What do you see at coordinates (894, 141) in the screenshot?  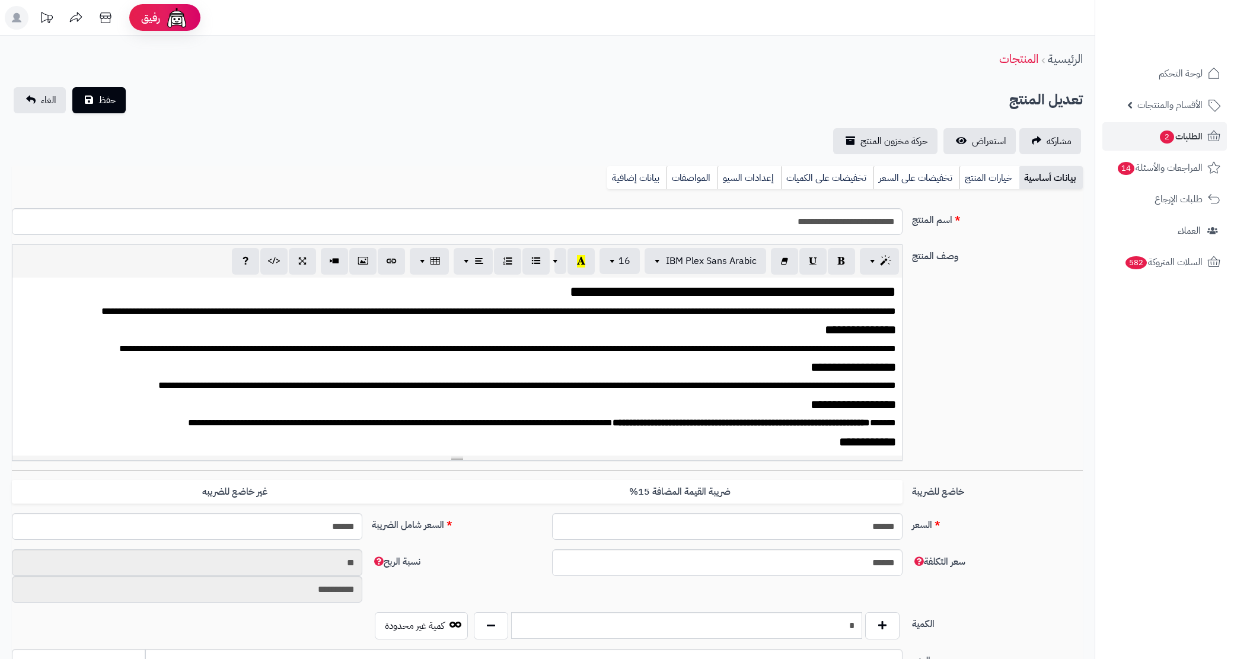 I see `span: حركة مخزون المنتج` at bounding box center [894, 141].